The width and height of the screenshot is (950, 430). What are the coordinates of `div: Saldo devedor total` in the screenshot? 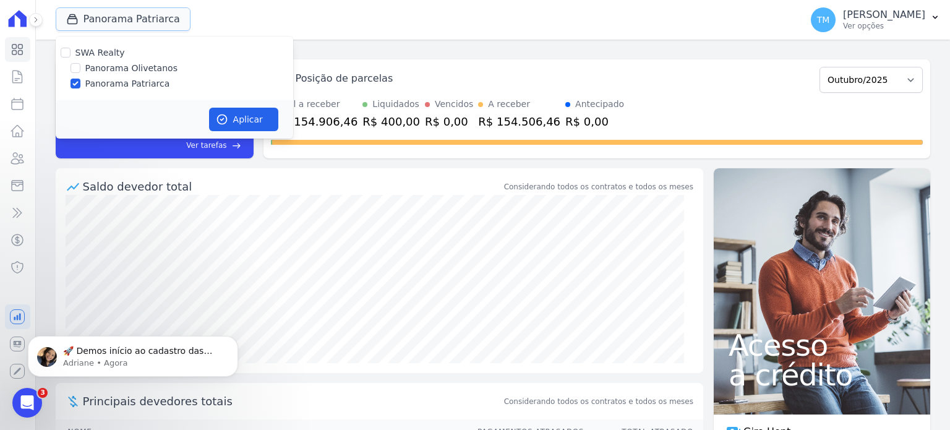 It's located at (292, 186).